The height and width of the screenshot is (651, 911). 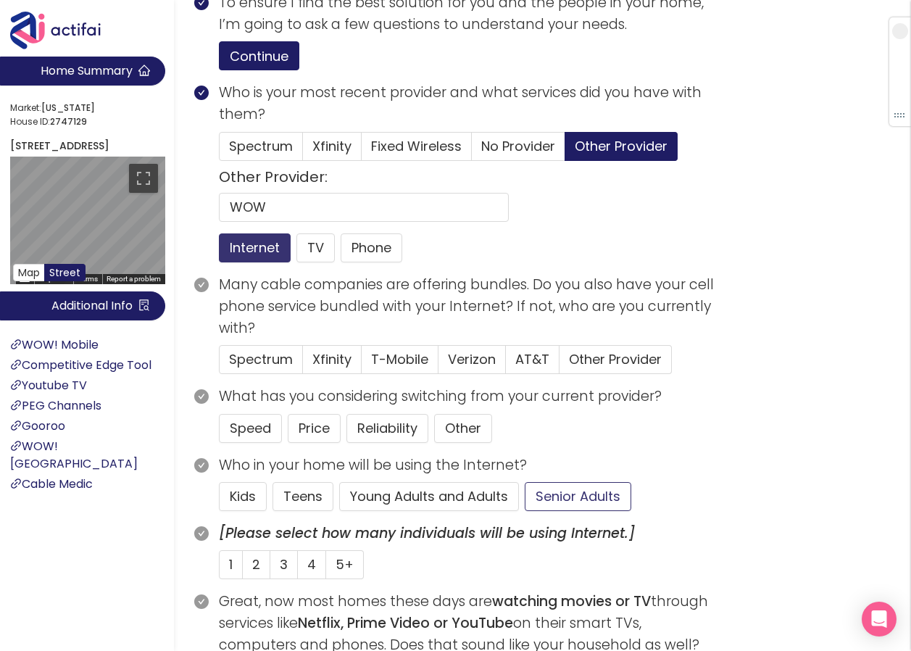 I want to click on button: Speed, so click(x=250, y=428).